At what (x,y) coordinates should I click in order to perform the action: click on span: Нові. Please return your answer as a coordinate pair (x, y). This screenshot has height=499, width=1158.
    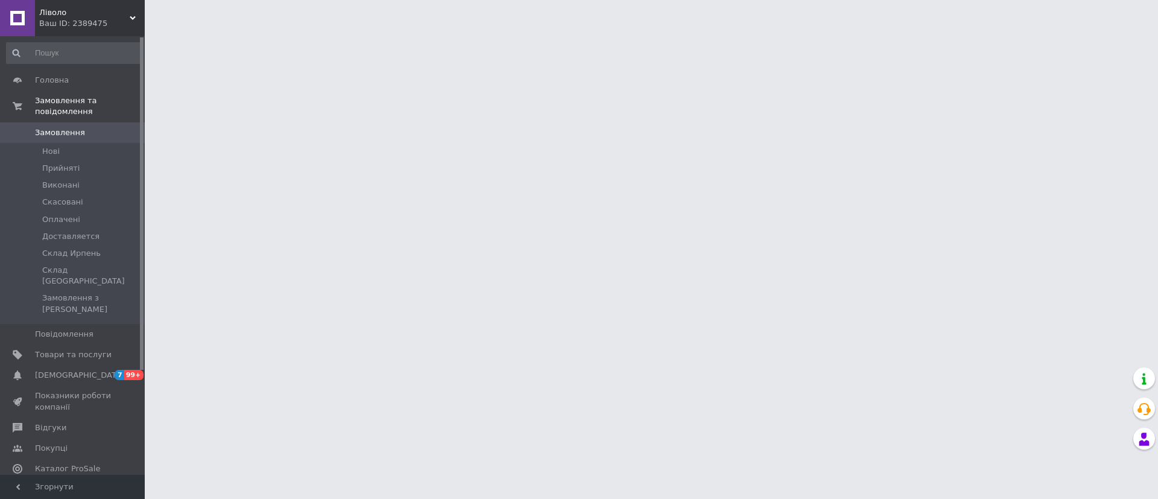
    Looking at the image, I should click on (51, 151).